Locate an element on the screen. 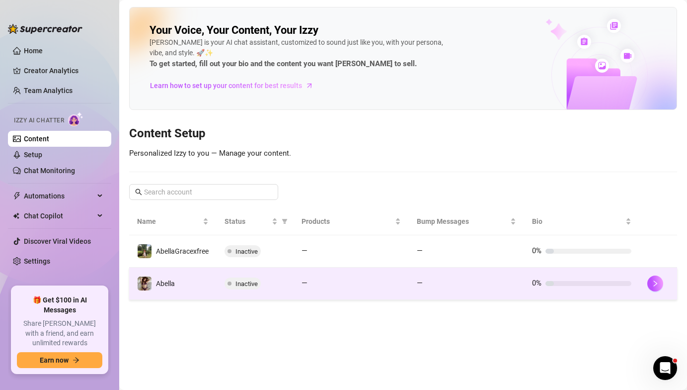  img: Chat Copilot is located at coordinates (16, 216).